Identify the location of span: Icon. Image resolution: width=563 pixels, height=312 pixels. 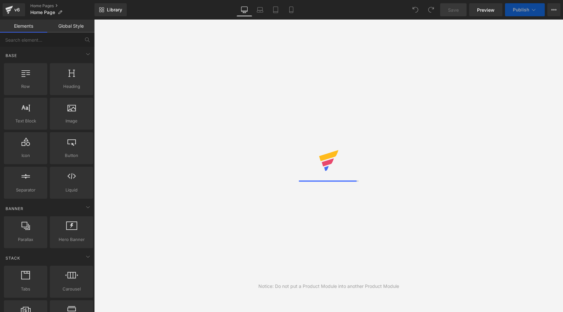
(25, 156).